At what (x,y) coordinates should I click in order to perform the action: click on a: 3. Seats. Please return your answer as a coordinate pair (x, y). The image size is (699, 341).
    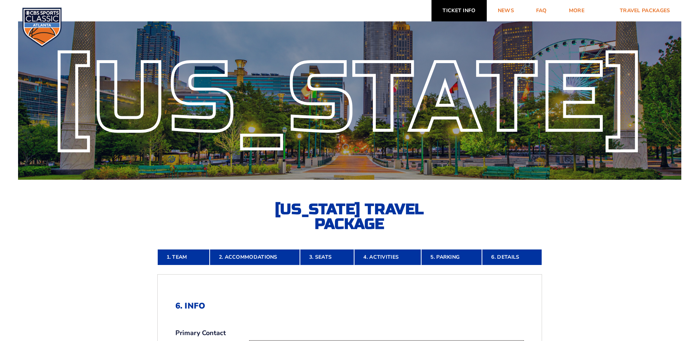
    Looking at the image, I should click on (327, 257).